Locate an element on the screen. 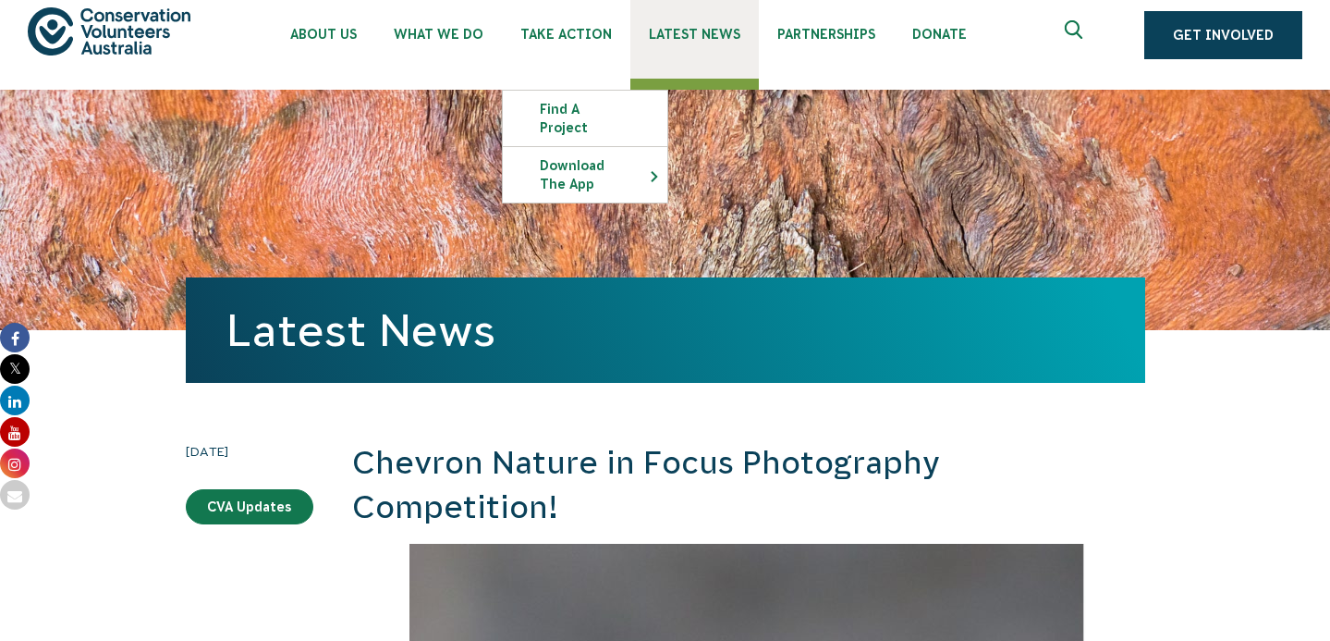 This screenshot has width=1330, height=641. a: Get Involved is located at coordinates (1223, 35).